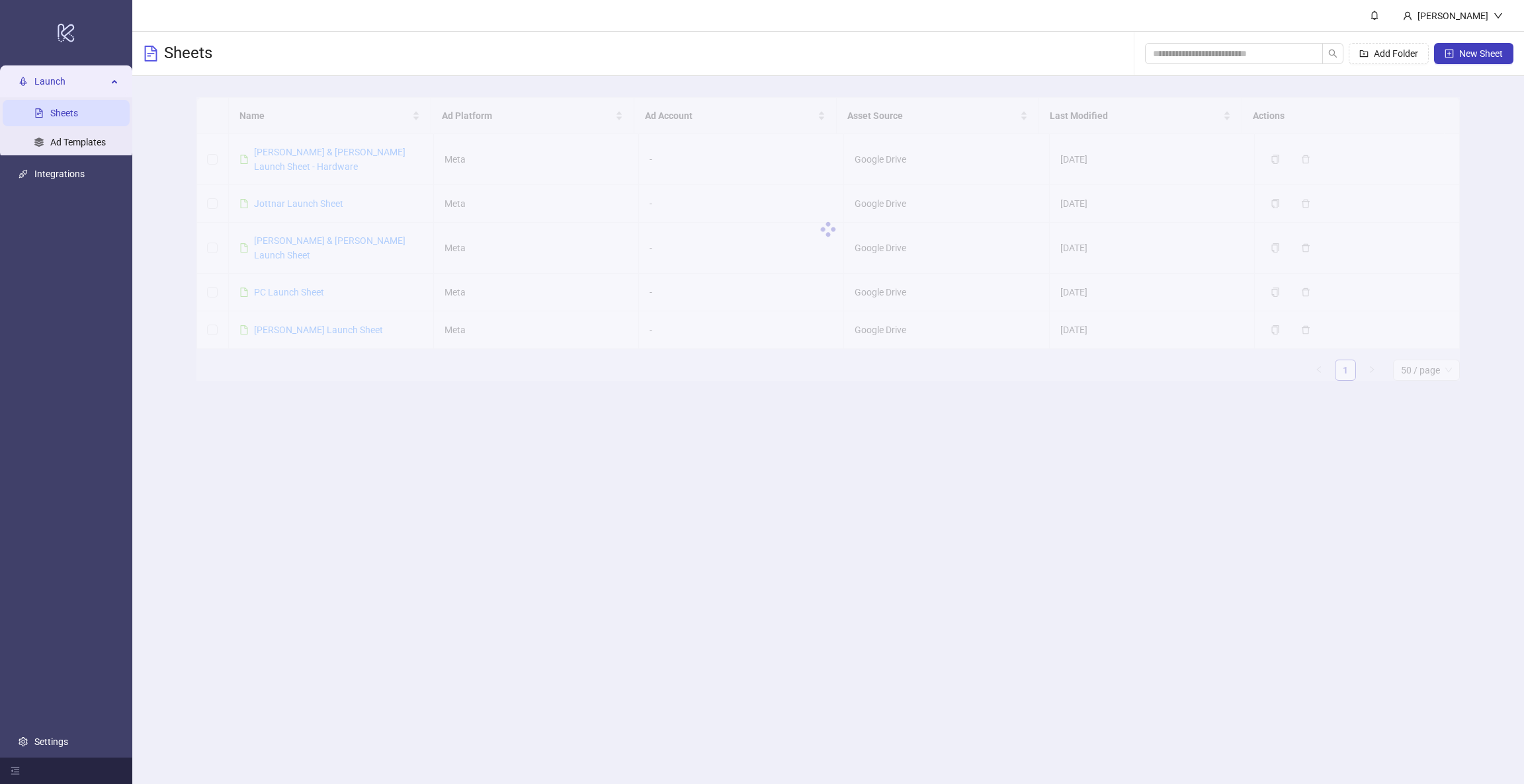 The width and height of the screenshot is (1524, 784). Describe the element at coordinates (64, 113) in the screenshot. I see `a: Sheets` at that location.